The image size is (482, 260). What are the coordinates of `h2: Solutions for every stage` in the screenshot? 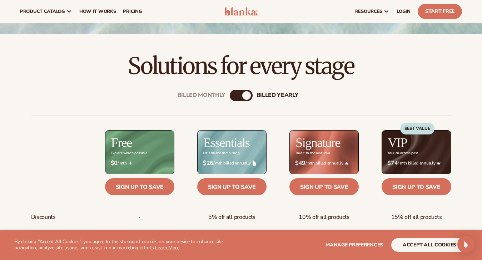 It's located at (241, 66).